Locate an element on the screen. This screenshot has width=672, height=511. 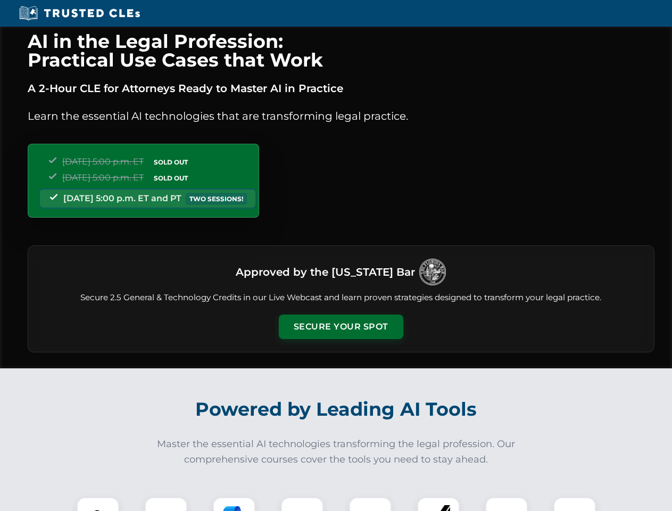
h1: AI in the Legal Profession: Practical Use Cases that Work is located at coordinates (341, 51).